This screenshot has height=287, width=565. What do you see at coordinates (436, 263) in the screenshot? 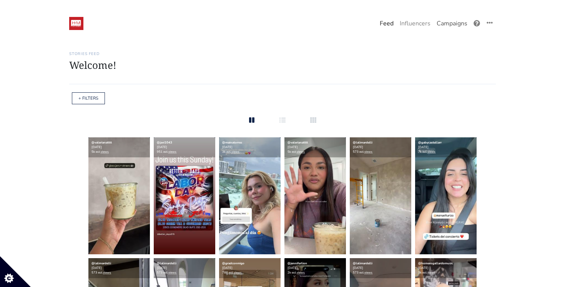
I see `a: @homerogallardomusic` at bounding box center [436, 263].